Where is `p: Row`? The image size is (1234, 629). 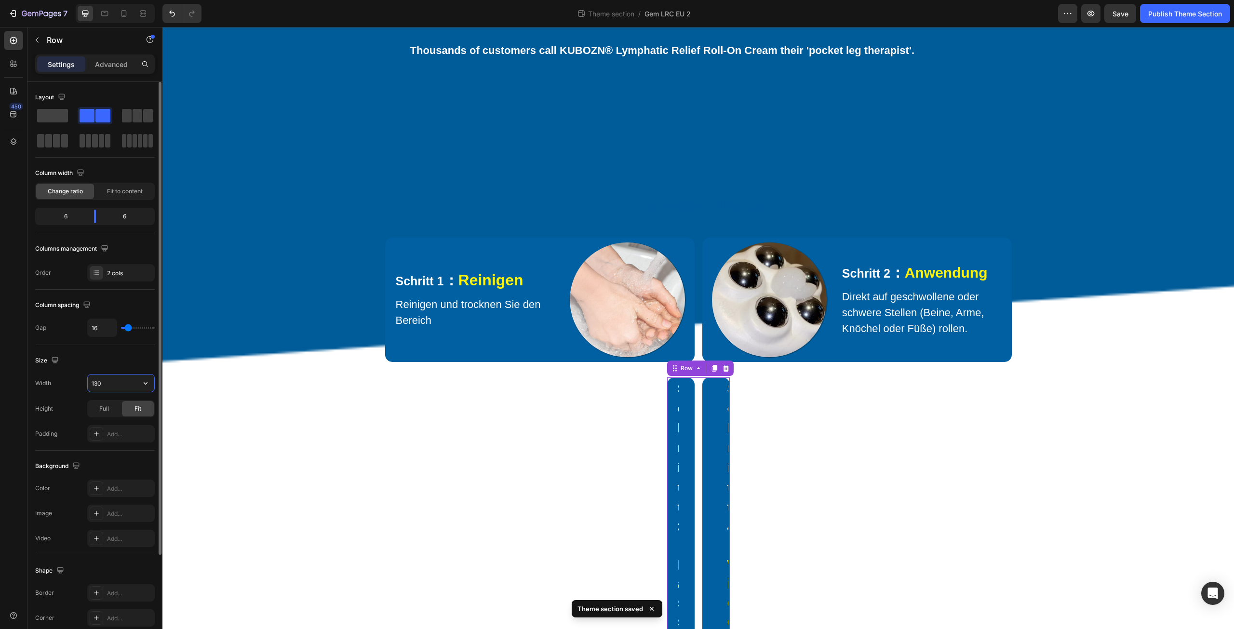 p: Row is located at coordinates (88, 40).